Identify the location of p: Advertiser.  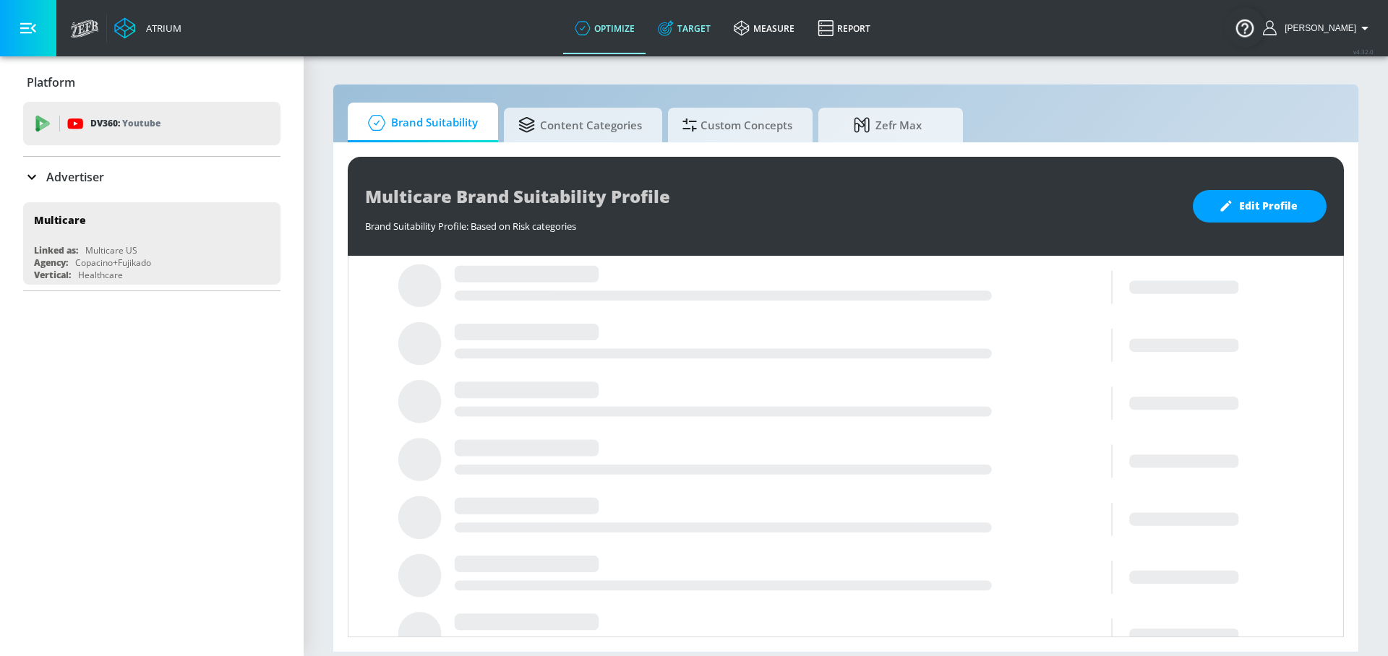
(75, 177).